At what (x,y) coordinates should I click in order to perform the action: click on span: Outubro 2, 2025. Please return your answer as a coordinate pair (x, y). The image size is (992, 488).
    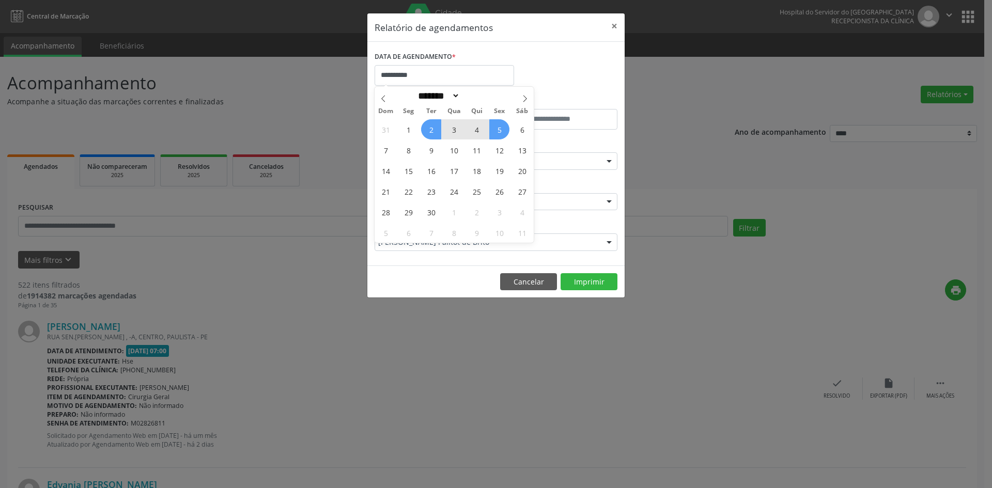
    Looking at the image, I should click on (476, 212).